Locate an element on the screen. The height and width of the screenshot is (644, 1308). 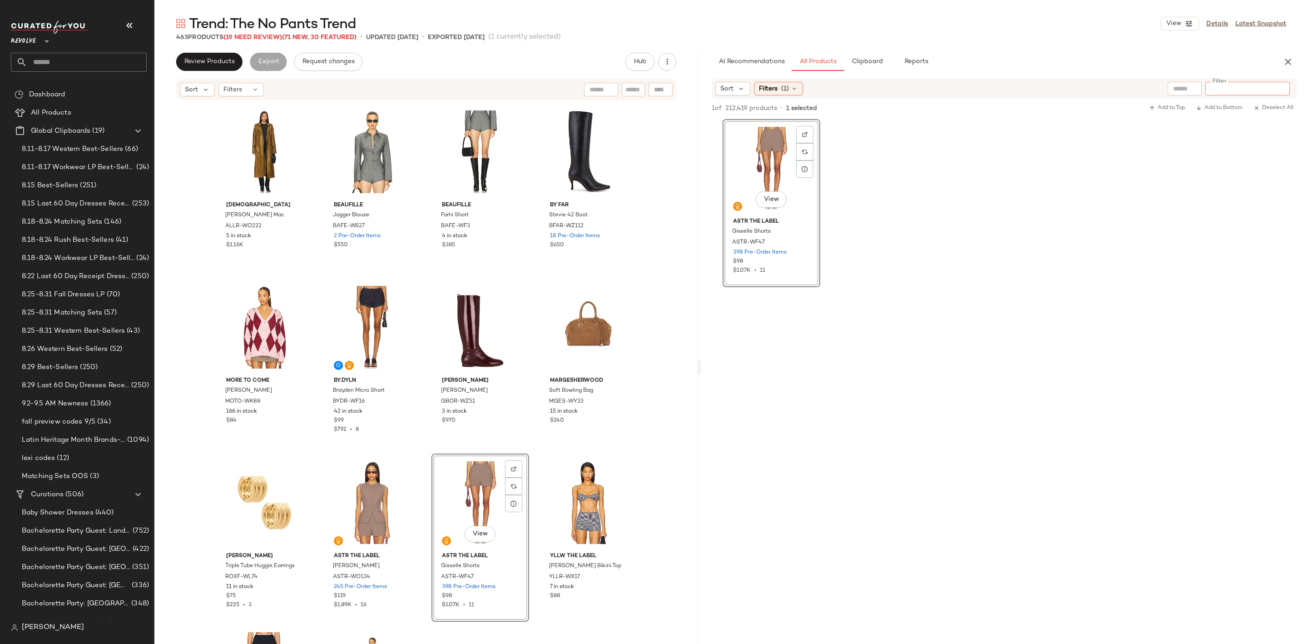
span: Trend: The No Pants Trend is located at coordinates (273, 25).